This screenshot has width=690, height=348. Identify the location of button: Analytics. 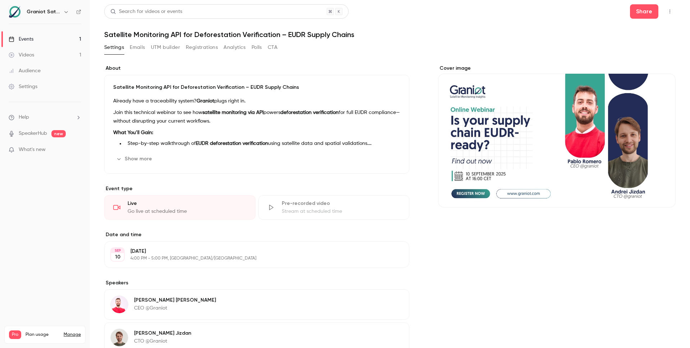
(235, 47).